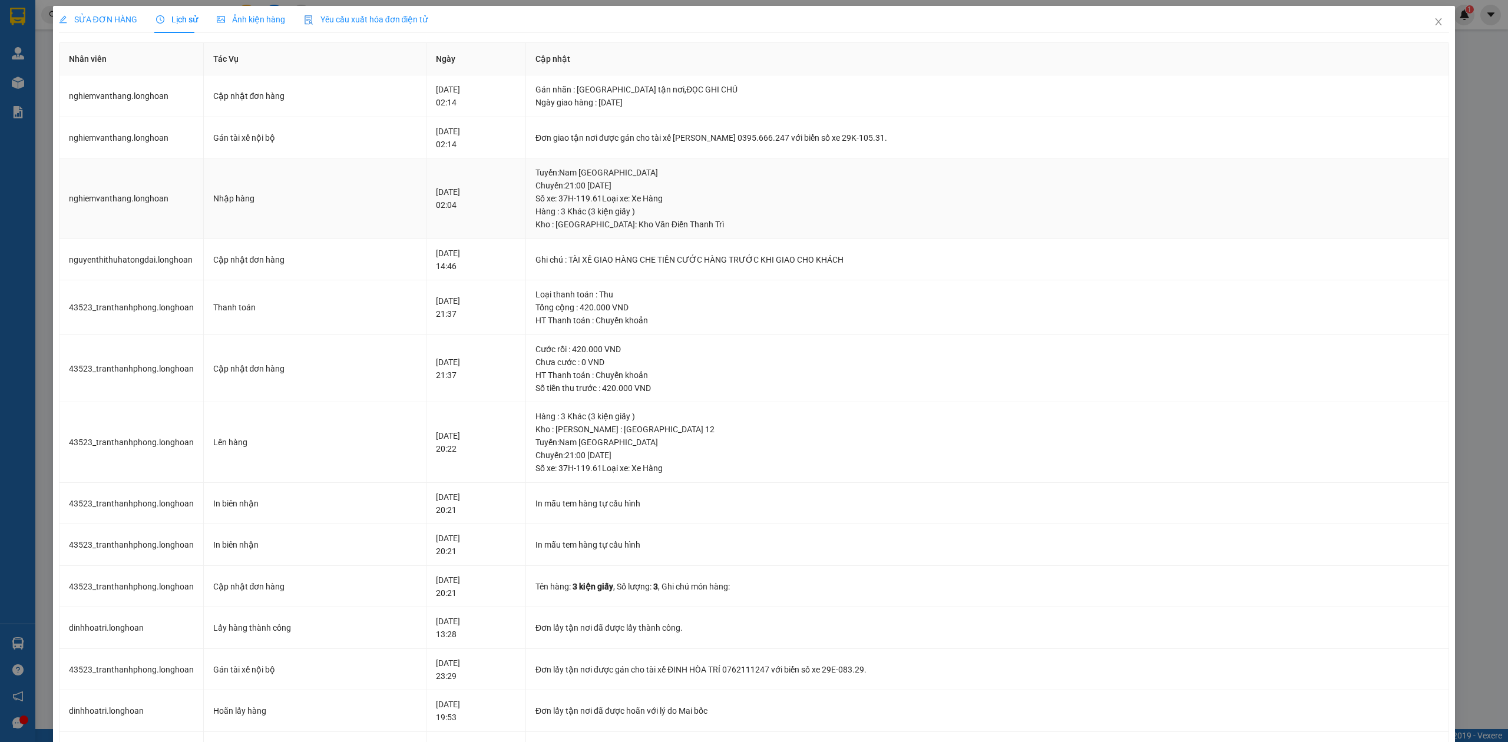  What do you see at coordinates (315, 442) in the screenshot?
I see `div: Lên hàng` at bounding box center [315, 442].